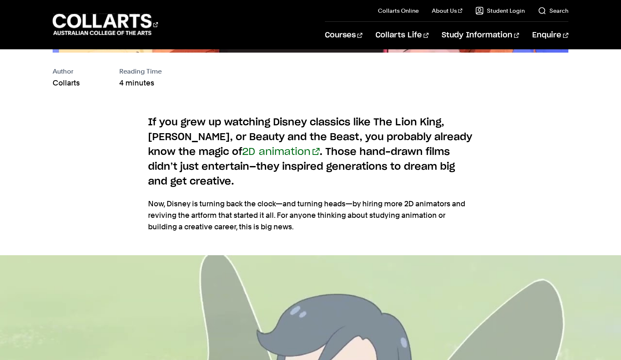  Describe the element at coordinates (343, 35) in the screenshot. I see `a: Courses` at that location.